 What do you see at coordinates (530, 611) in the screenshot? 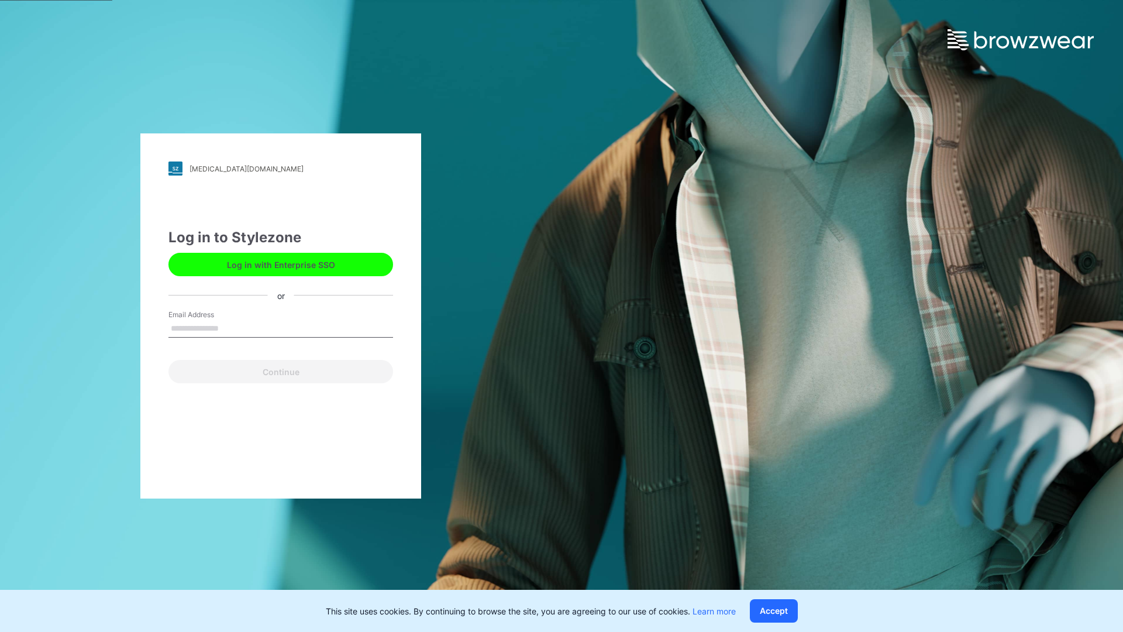
I see `p: This site uses cookies. By continuing to browse the site, you are agreeing to our use of cookies.` at bounding box center [530, 611].